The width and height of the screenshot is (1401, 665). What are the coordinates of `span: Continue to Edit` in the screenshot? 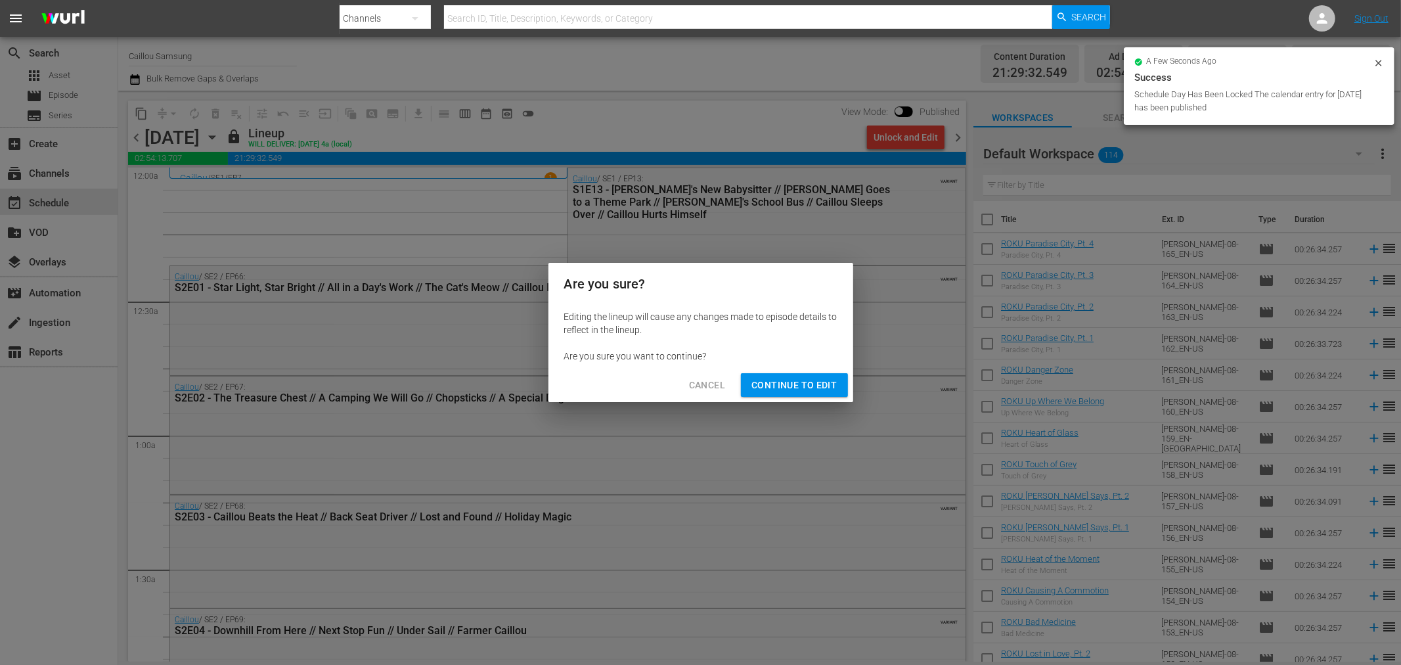 It's located at (794, 385).